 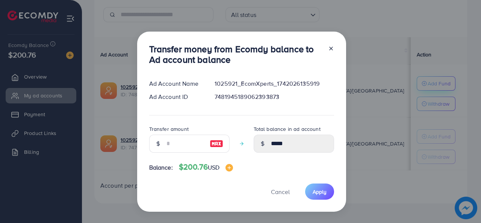 I want to click on h4: $200.76, so click(x=206, y=167).